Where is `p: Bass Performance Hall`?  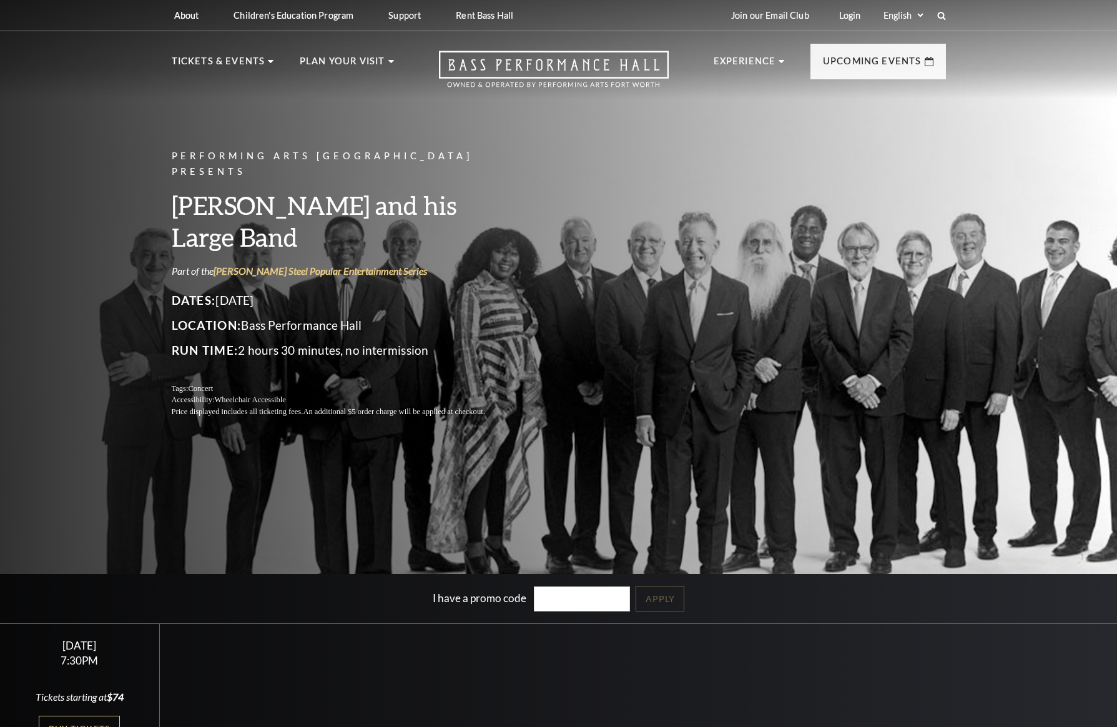
p: Bass Performance Hall is located at coordinates (344, 325).